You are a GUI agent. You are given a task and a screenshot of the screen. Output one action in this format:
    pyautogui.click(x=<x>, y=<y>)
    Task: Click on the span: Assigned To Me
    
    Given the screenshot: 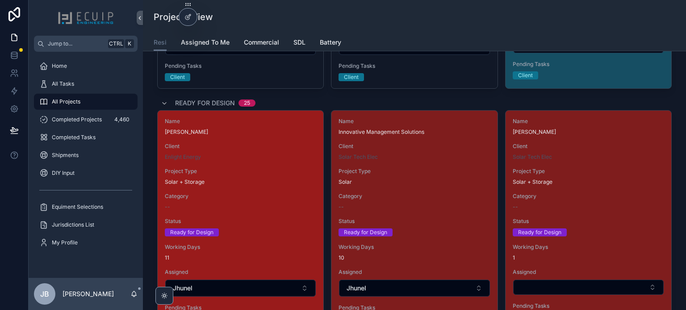 What is the action you would take?
    pyautogui.click(x=205, y=42)
    